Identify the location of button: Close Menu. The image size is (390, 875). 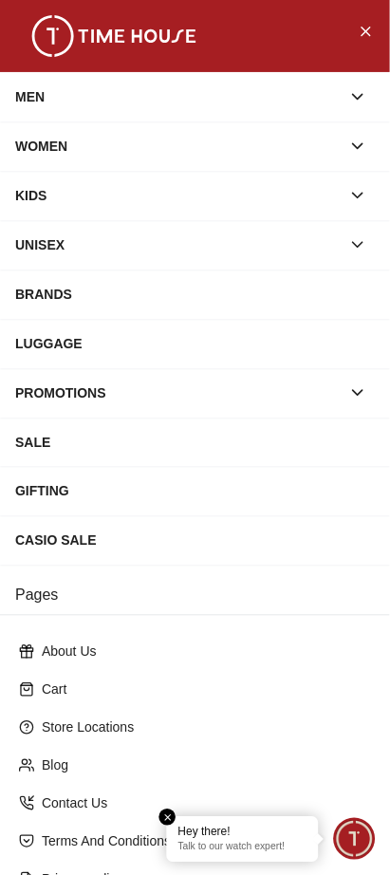
(365, 30).